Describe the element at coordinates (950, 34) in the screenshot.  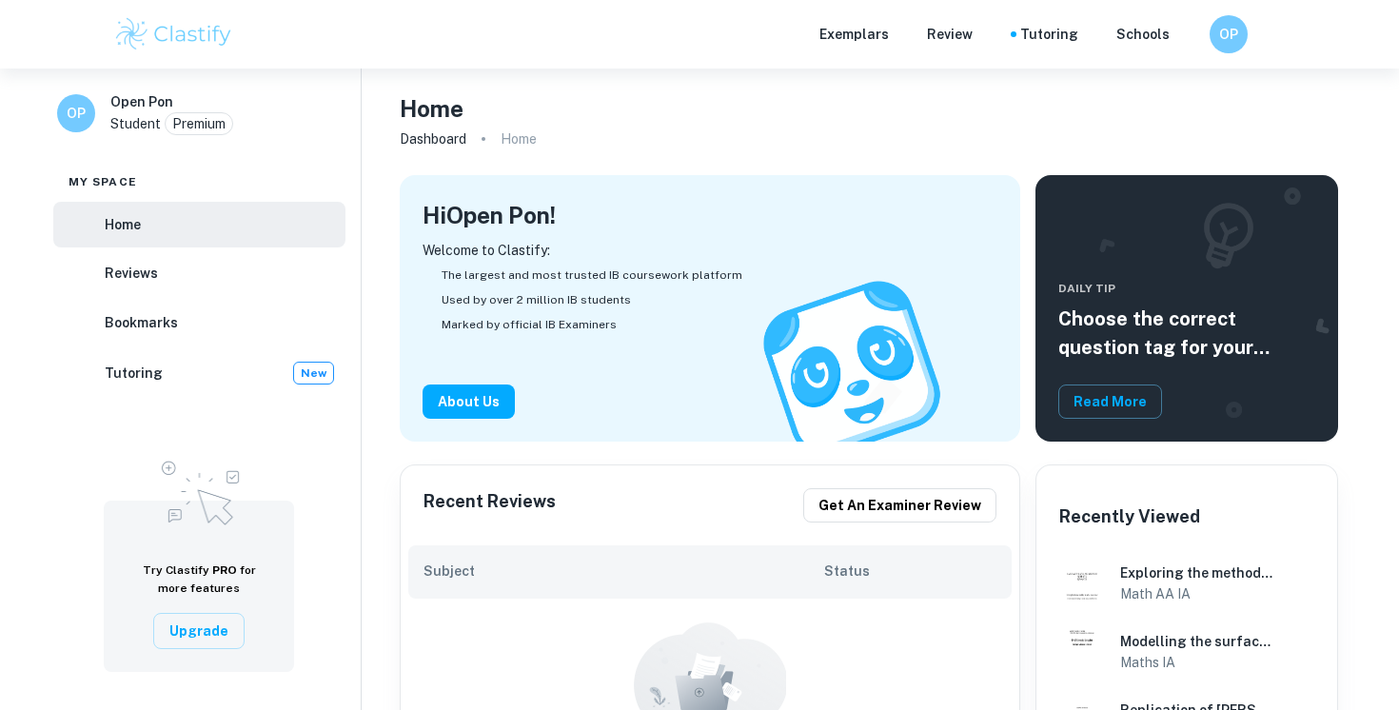
I see `p: Review` at that location.